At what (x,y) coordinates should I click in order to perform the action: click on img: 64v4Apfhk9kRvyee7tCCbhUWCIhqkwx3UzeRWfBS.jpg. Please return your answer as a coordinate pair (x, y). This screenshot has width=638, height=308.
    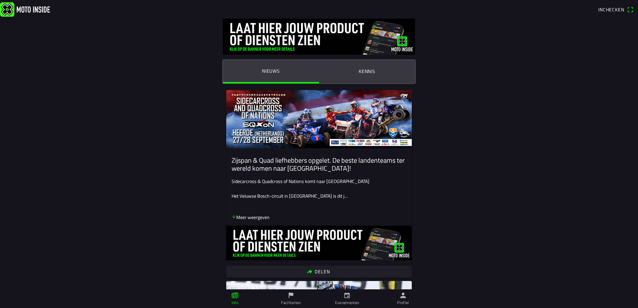
    Looking at the image, I should click on (319, 119).